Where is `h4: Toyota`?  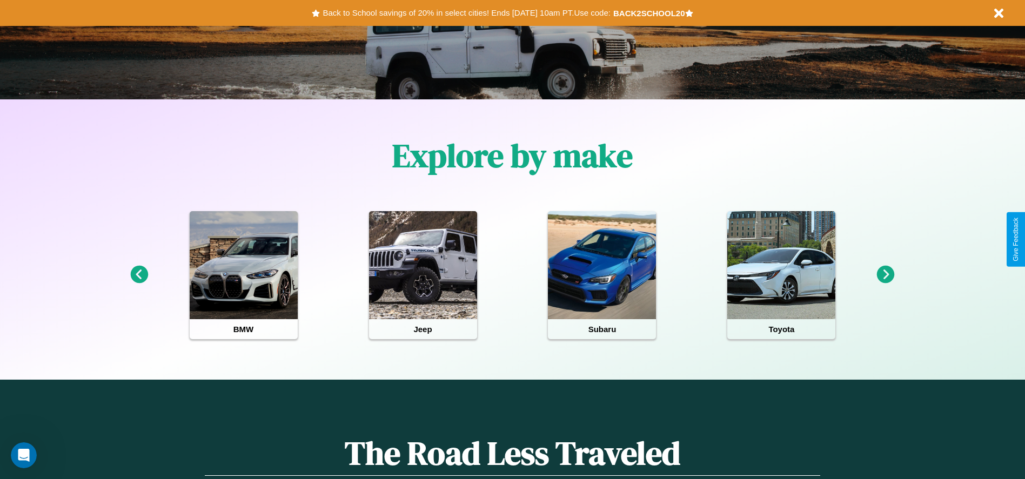
h4: Toyota is located at coordinates (781, 329).